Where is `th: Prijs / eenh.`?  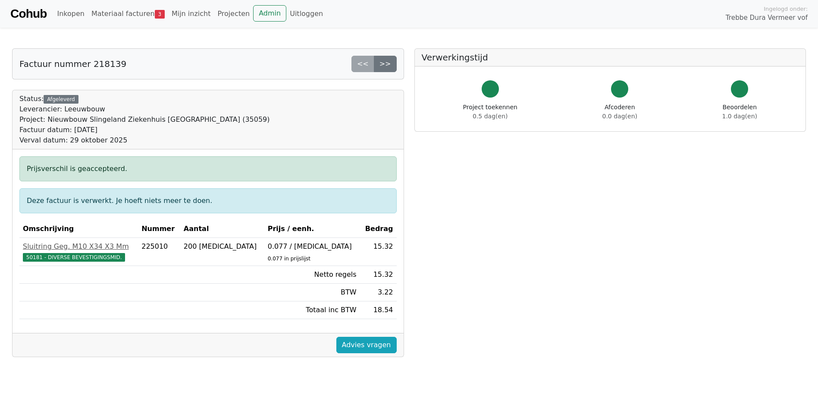
th: Prijs / eenh. is located at coordinates (312, 229).